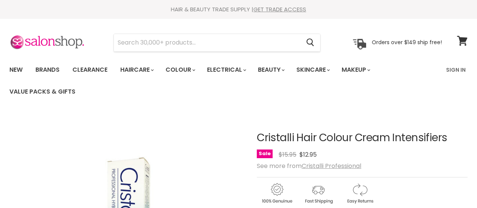 This screenshot has height=208, width=477. What do you see at coordinates (310, 43) in the screenshot?
I see `button: Search` at bounding box center [310, 43].